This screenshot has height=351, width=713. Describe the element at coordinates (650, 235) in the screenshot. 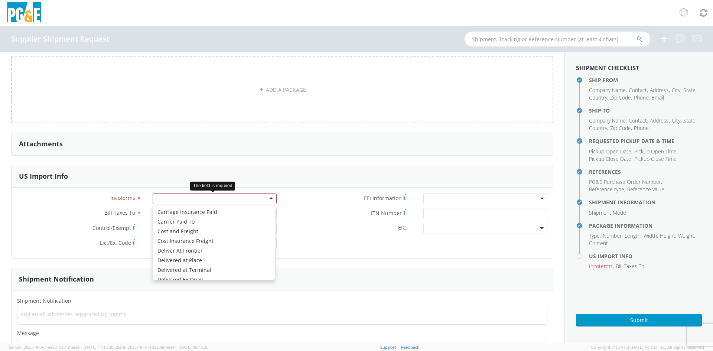

I see `span: Width` at that location.